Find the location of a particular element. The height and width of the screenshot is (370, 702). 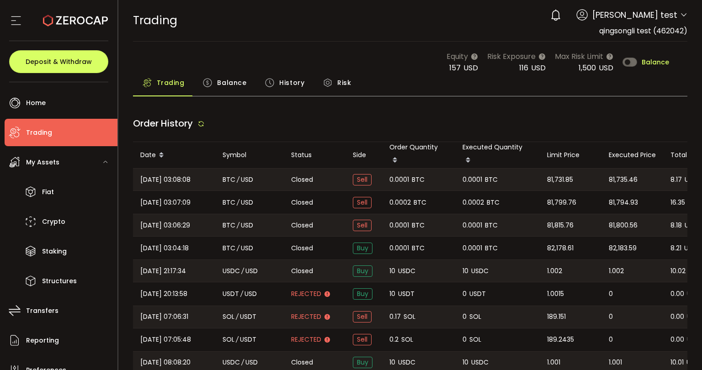

span: 10.02 is located at coordinates (678, 271).